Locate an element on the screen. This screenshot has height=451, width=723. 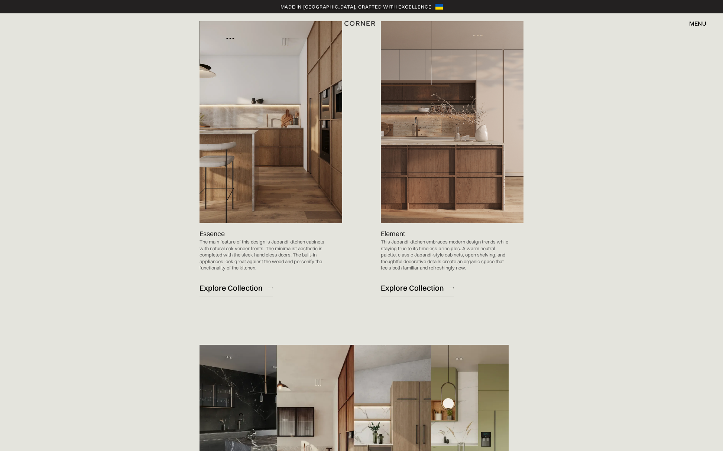
p: This Japandi kitchen embraces modern design trends while staying true to its timeless principles.... is located at coordinates (444, 255).